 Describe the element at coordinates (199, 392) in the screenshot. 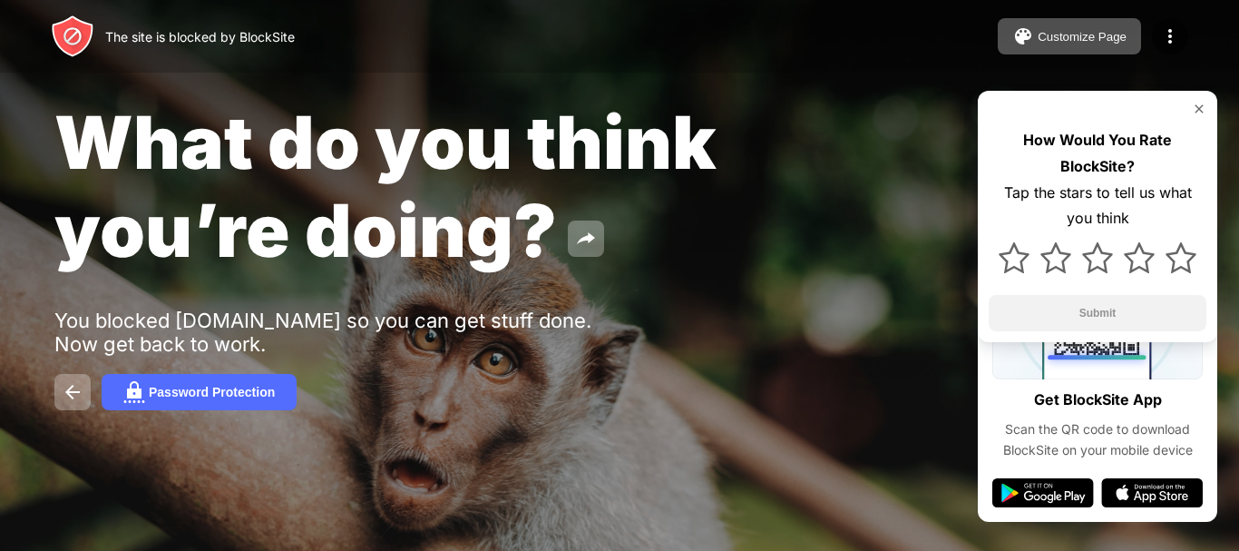

I see `button: Password Protection` at that location.